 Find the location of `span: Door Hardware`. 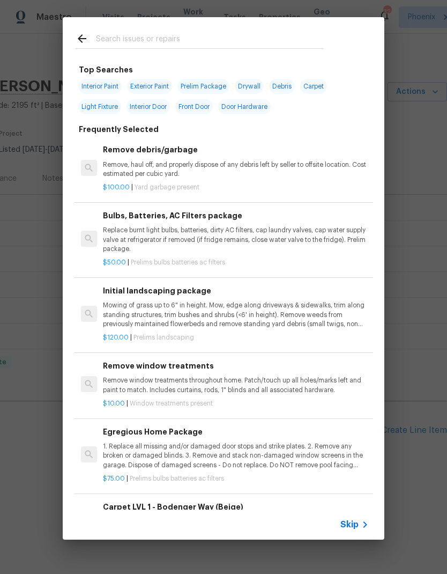

span: Door Hardware is located at coordinates (244, 107).